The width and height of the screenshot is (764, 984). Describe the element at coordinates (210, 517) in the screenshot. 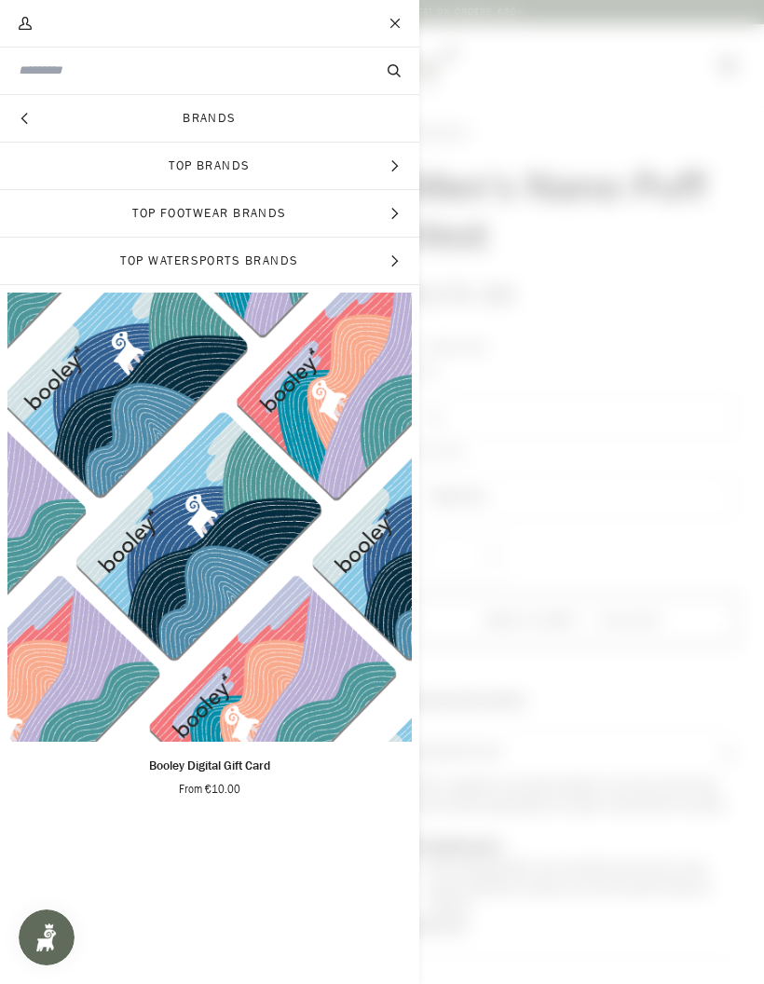

I see `product-grid-item-variant: €10.00` at that location.